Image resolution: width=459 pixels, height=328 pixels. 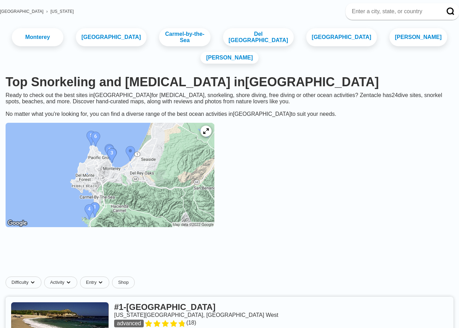 I want to click on span: Entry, so click(x=91, y=283).